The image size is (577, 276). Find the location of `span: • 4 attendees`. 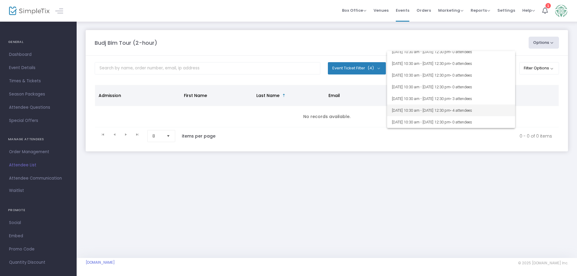

span: • 4 attendees is located at coordinates (461, 110).